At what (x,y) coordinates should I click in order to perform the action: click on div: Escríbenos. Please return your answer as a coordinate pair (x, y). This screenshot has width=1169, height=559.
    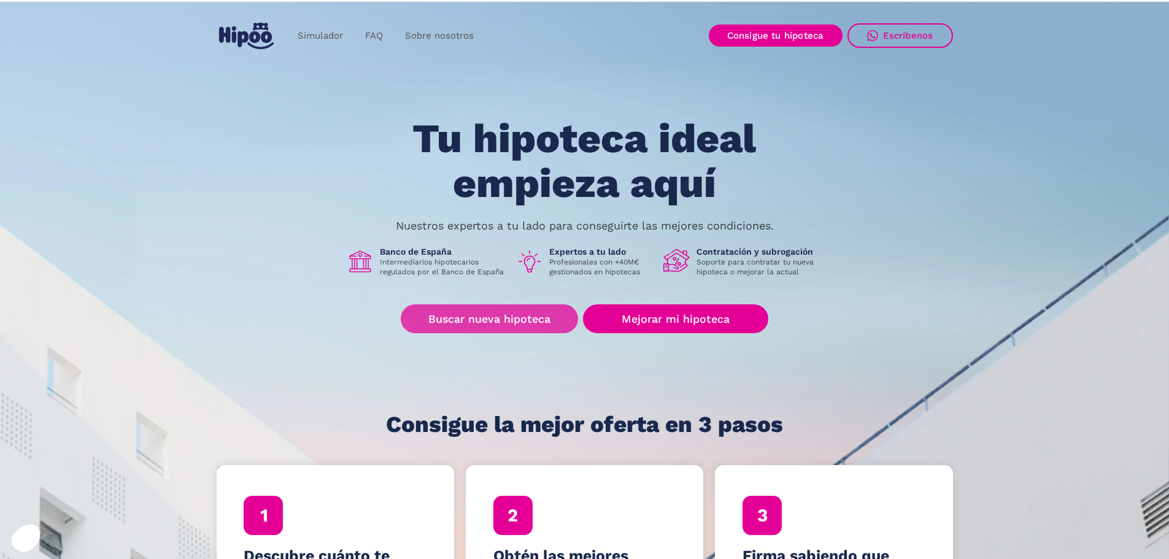
    Looking at the image, I should click on (908, 36).